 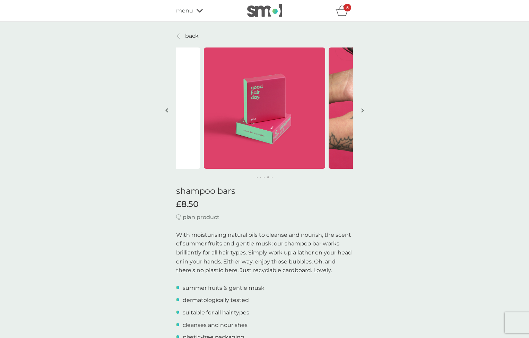 I want to click on p: back, so click(x=192, y=36).